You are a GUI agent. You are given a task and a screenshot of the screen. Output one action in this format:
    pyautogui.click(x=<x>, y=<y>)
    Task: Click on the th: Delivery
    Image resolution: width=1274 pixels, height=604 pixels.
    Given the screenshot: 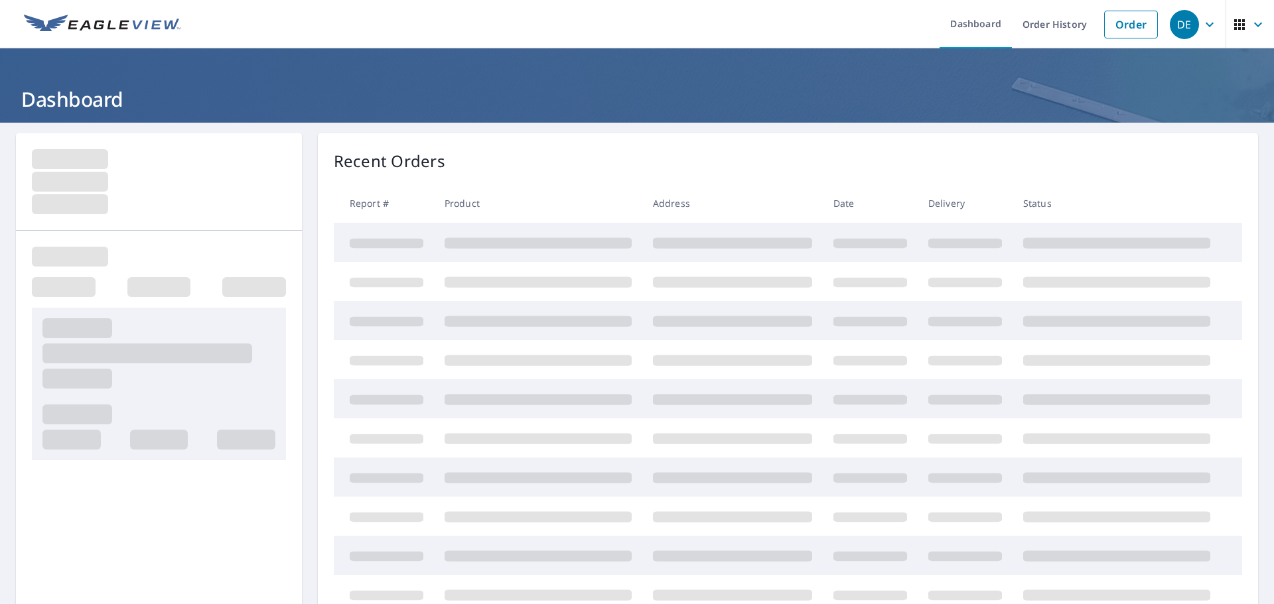 What is the action you would take?
    pyautogui.click(x=965, y=203)
    